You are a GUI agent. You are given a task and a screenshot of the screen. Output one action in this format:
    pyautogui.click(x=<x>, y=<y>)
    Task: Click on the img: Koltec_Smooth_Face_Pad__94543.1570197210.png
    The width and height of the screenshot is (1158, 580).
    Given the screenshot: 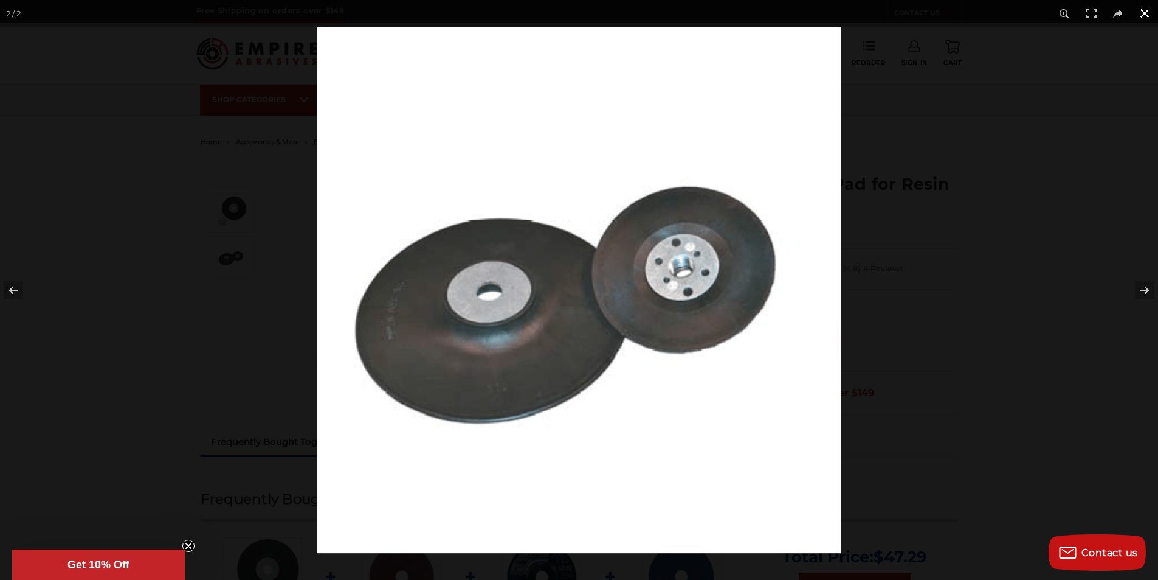 What is the action you would take?
    pyautogui.click(x=579, y=289)
    